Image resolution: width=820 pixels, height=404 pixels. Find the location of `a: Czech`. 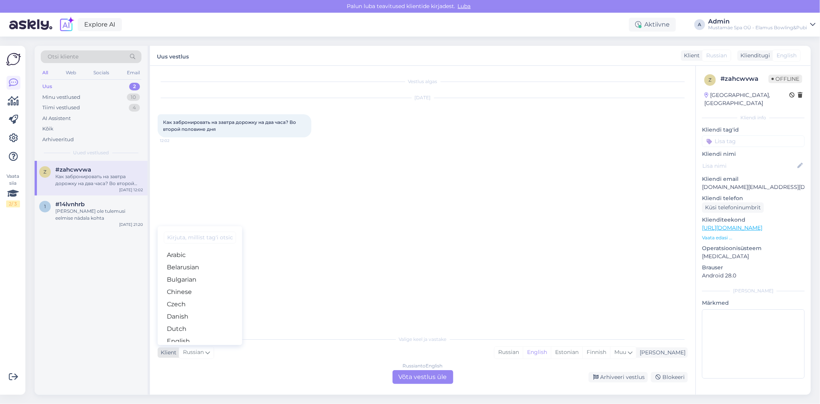

a: Czech is located at coordinates (200, 304).